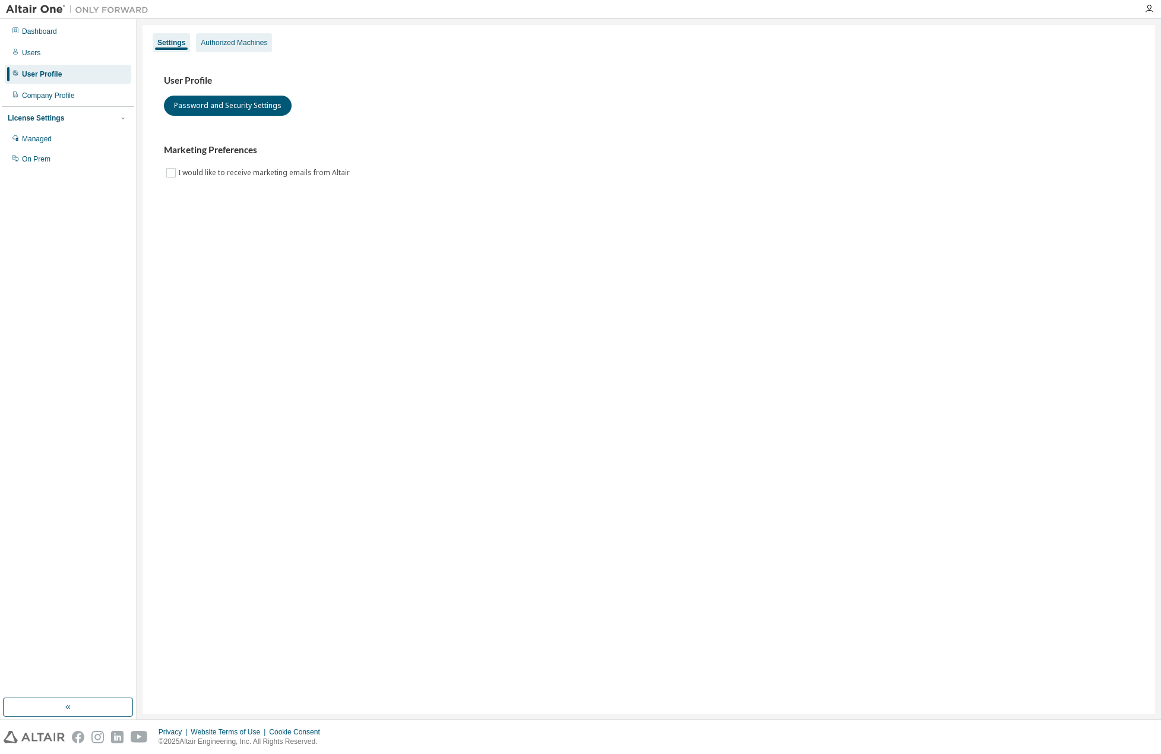 The image size is (1161, 754). Describe the element at coordinates (36, 159) in the screenshot. I see `div: On Prem` at that location.